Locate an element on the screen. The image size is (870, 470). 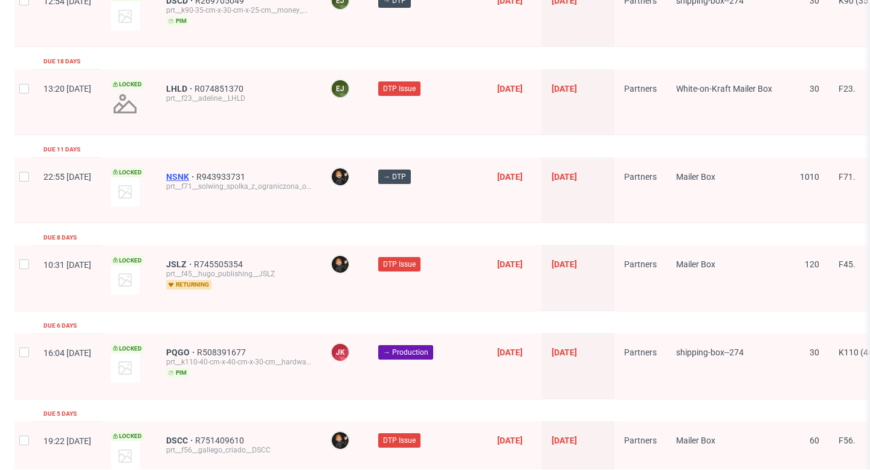
span: LHLD is located at coordinates (180, 89).